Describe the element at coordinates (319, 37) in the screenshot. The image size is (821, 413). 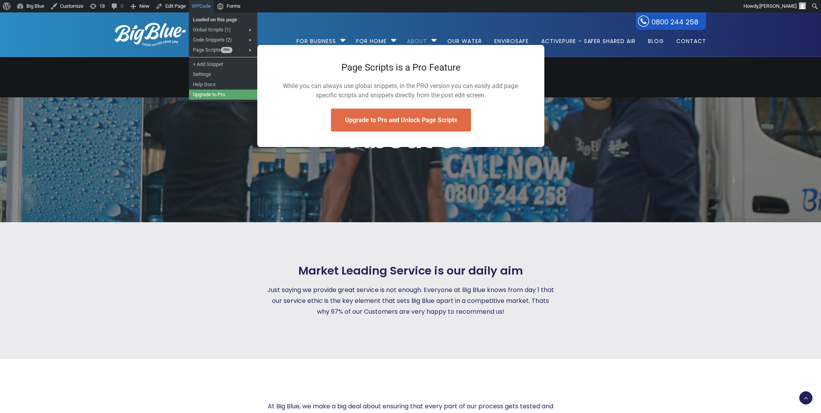
I see `a: For Business` at that location.